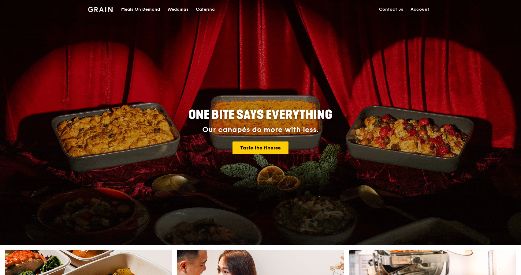  I want to click on a: Catering, so click(205, 9).